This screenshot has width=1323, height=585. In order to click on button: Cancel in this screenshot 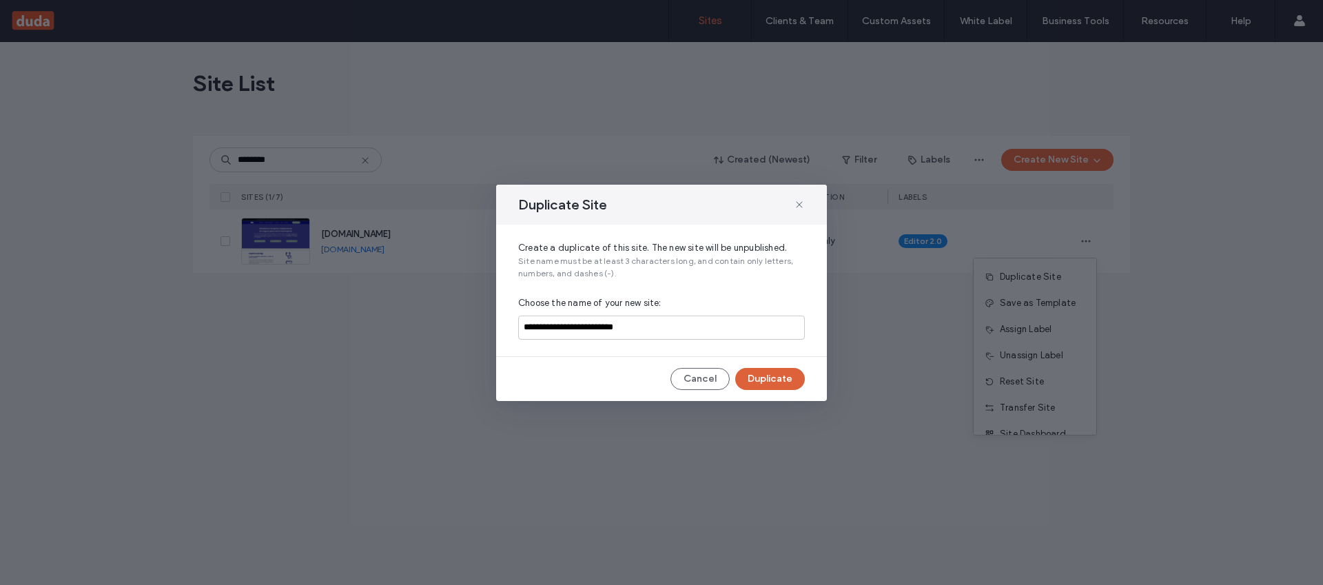, I will do `click(700, 379)`.